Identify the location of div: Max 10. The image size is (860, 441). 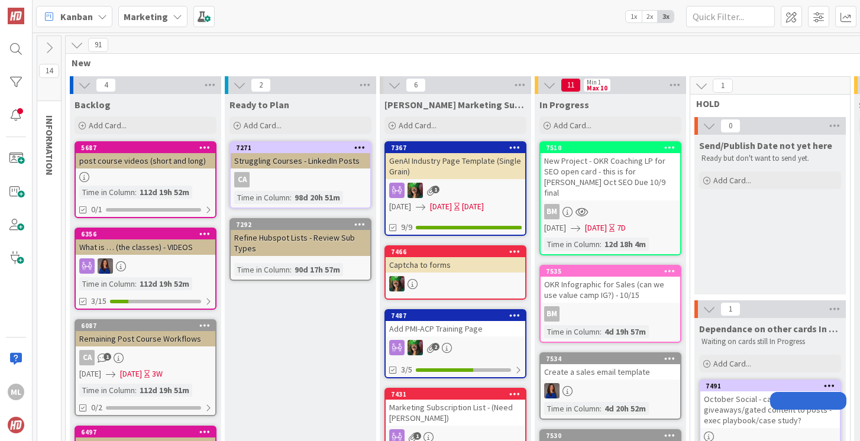
(597, 88).